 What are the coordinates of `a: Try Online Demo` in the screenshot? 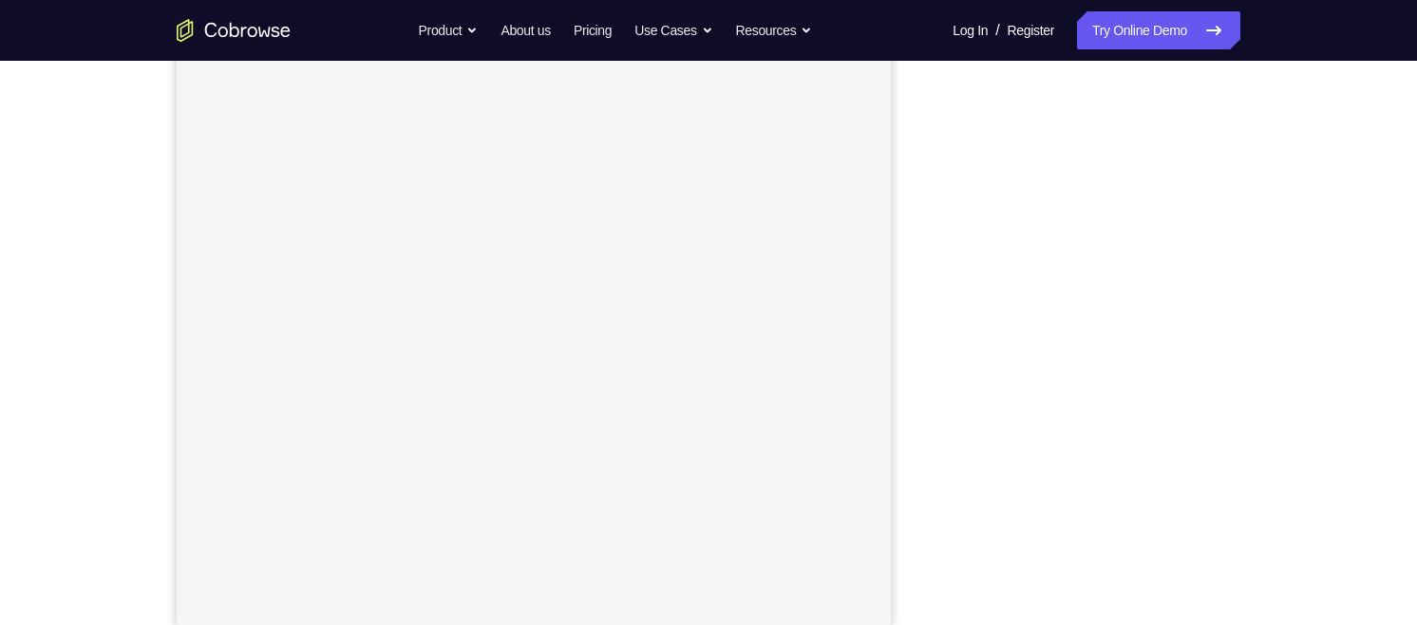 It's located at (1158, 30).